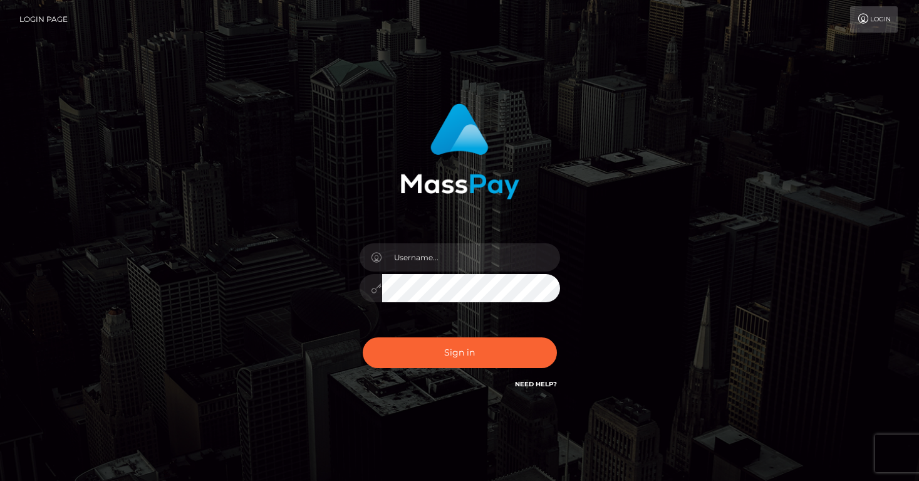  Describe the element at coordinates (471, 257) in the screenshot. I see `input: Username...` at that location.